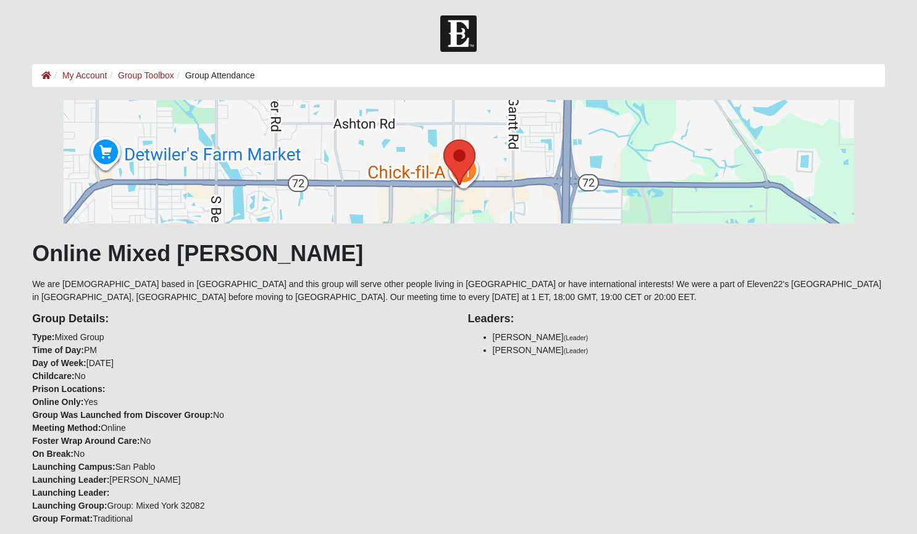  What do you see at coordinates (240, 319) in the screenshot?
I see `h4: Group Details:` at bounding box center [240, 319].